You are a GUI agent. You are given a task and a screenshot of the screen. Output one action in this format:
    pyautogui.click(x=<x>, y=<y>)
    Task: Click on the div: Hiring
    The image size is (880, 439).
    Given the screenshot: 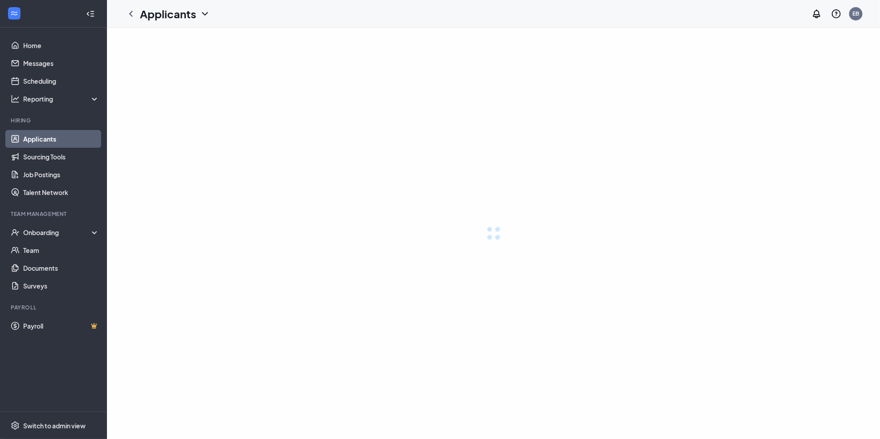 What is the action you would take?
    pyautogui.click(x=54, y=120)
    